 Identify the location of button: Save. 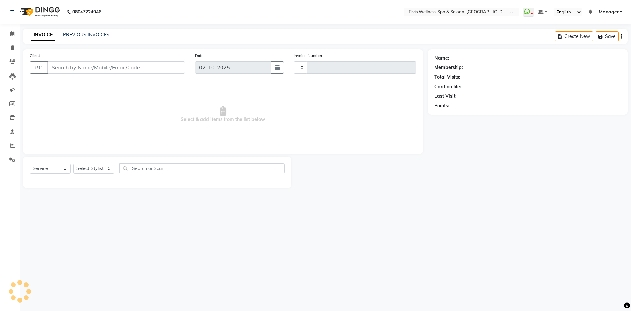
(607, 36).